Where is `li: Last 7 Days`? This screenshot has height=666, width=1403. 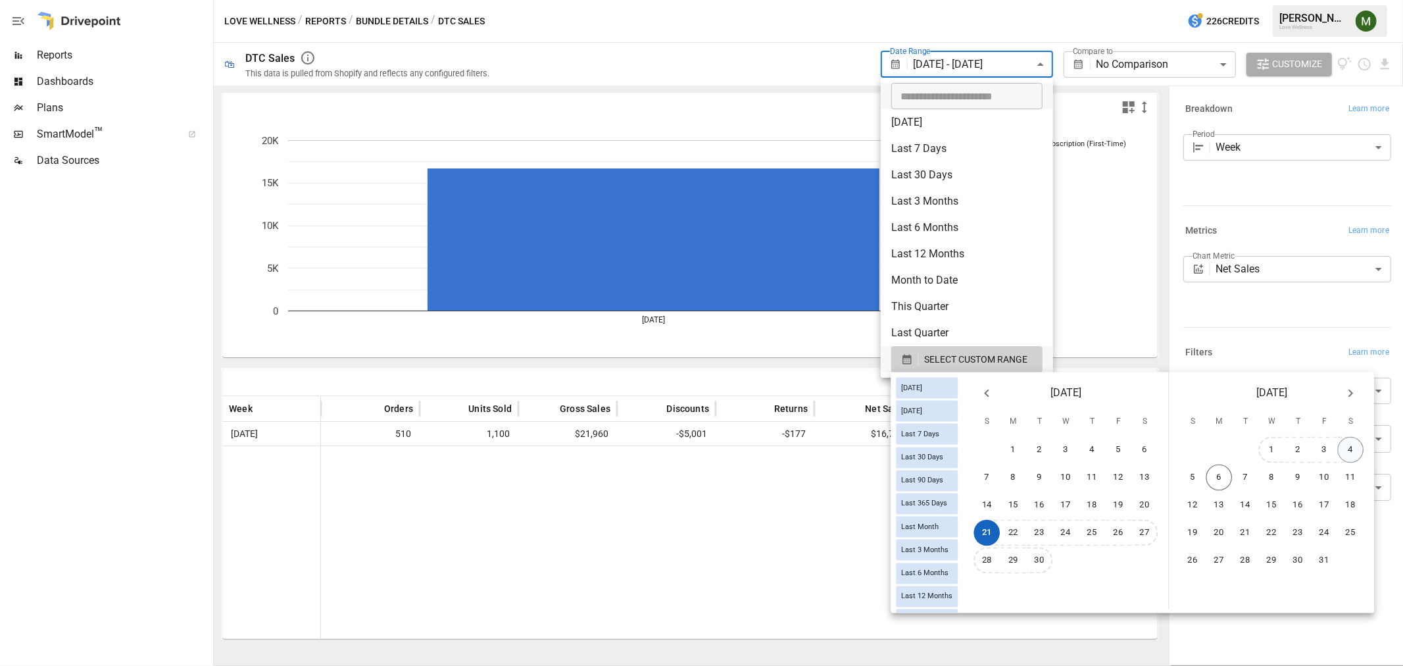
li: Last 7 Days is located at coordinates (967, 149).